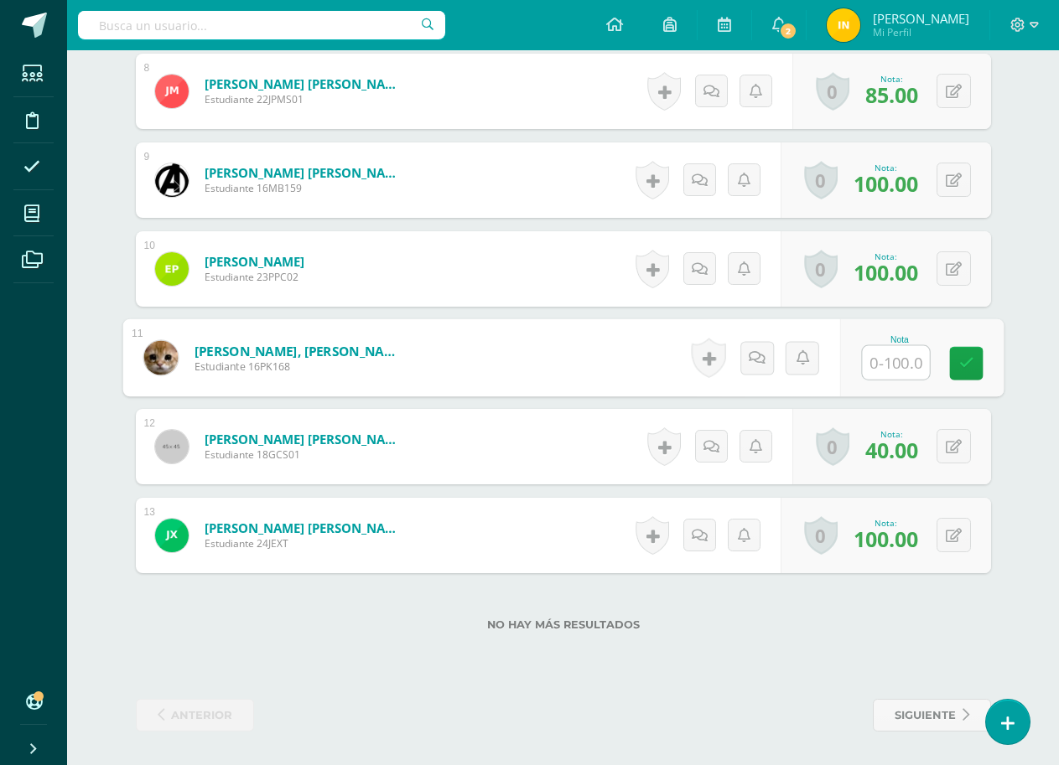  I want to click on a: siguiente, so click(931, 715).